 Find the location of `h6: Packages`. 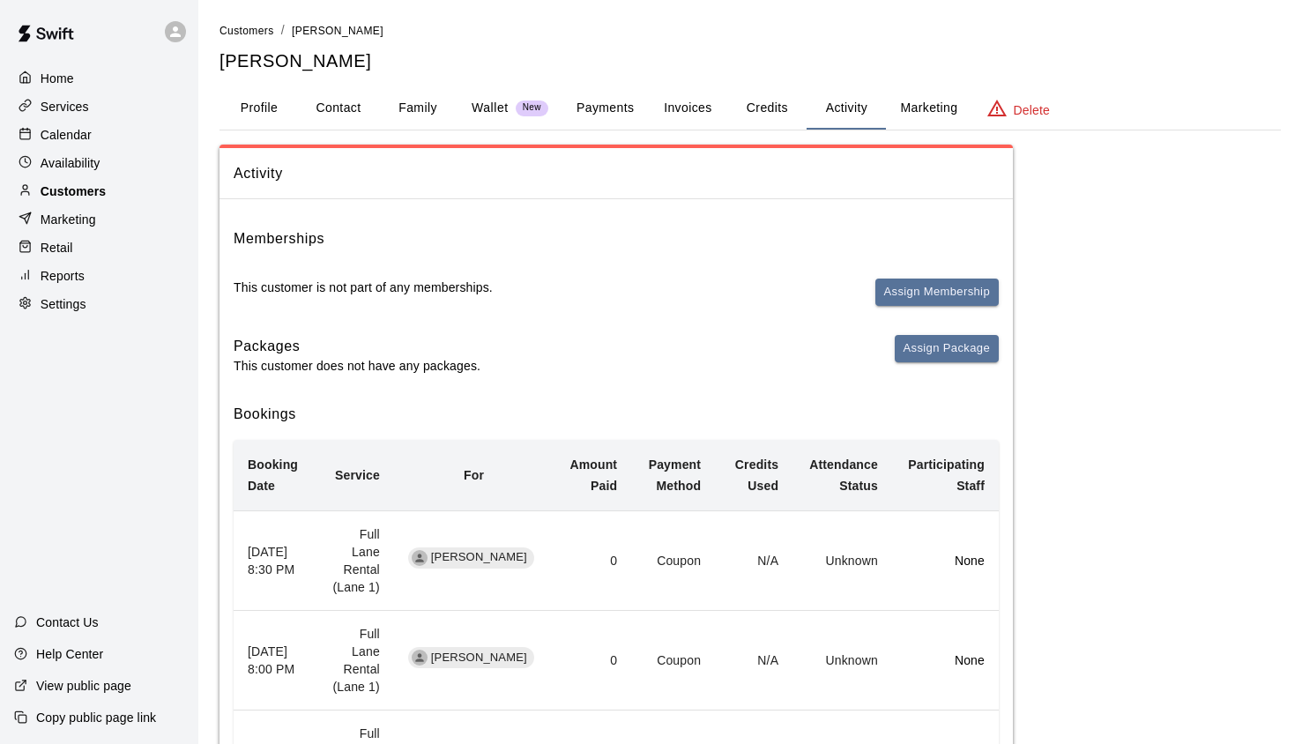

h6: Packages is located at coordinates (357, 346).